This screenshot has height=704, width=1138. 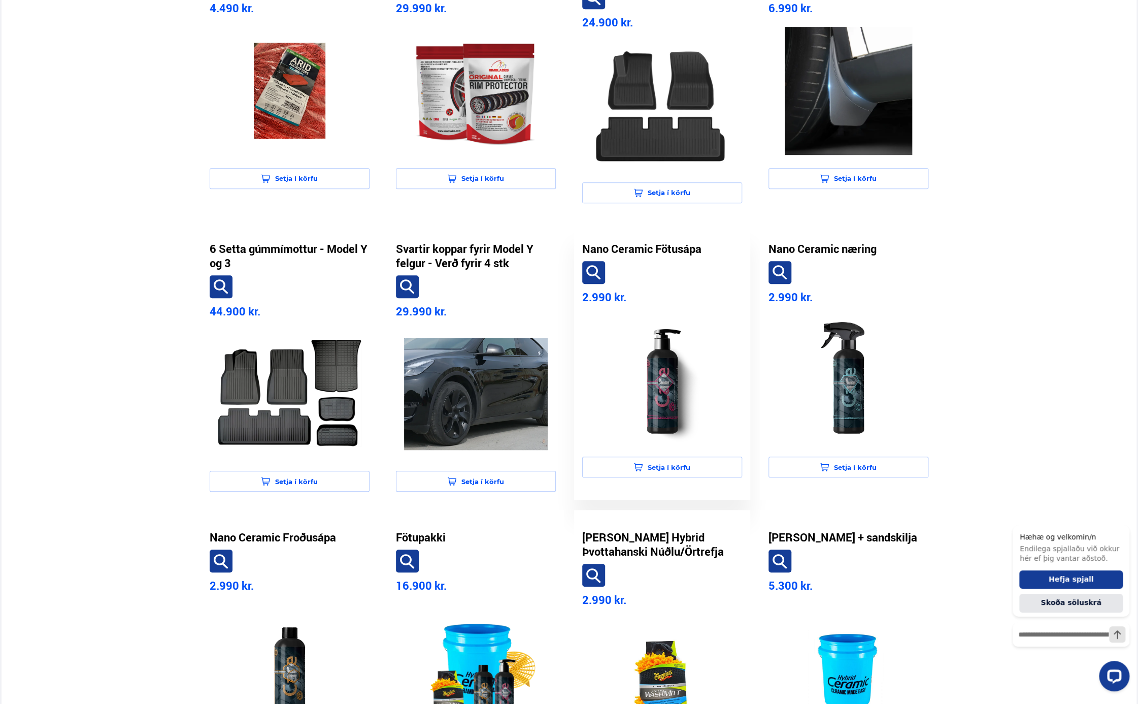 What do you see at coordinates (642, 249) in the screenshot?
I see `h3: Nano Ceramic Fötusápa` at bounding box center [642, 249].